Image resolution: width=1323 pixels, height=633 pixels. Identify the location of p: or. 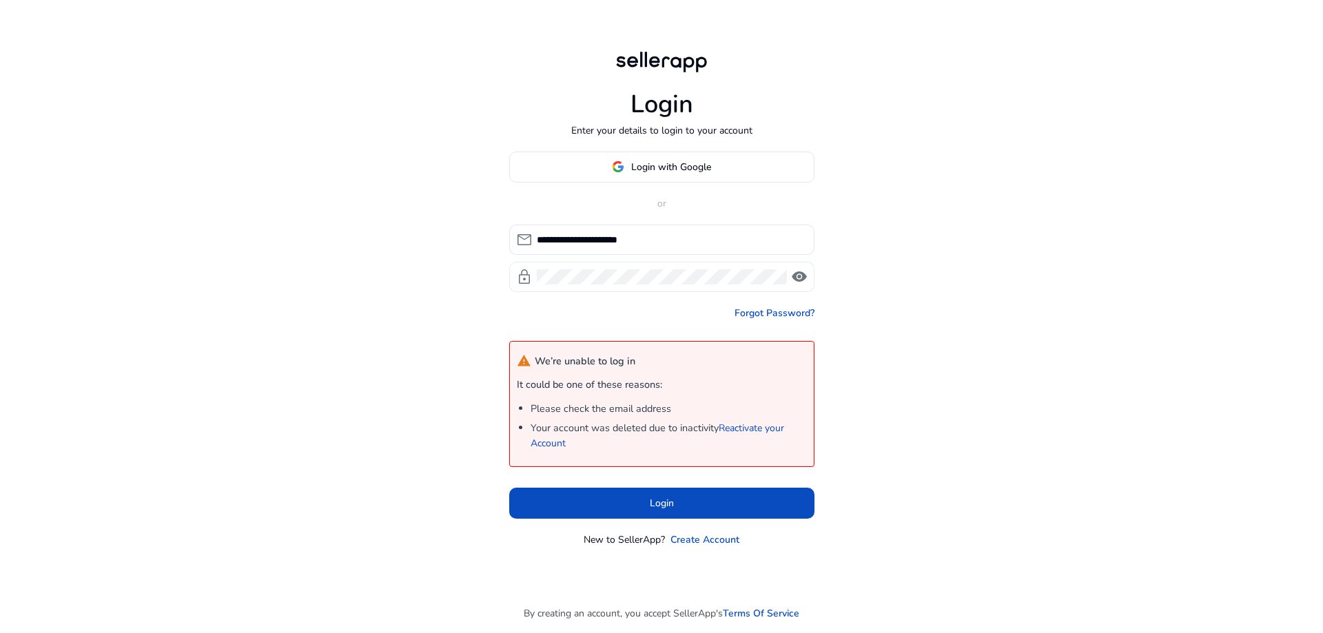
(661, 203).